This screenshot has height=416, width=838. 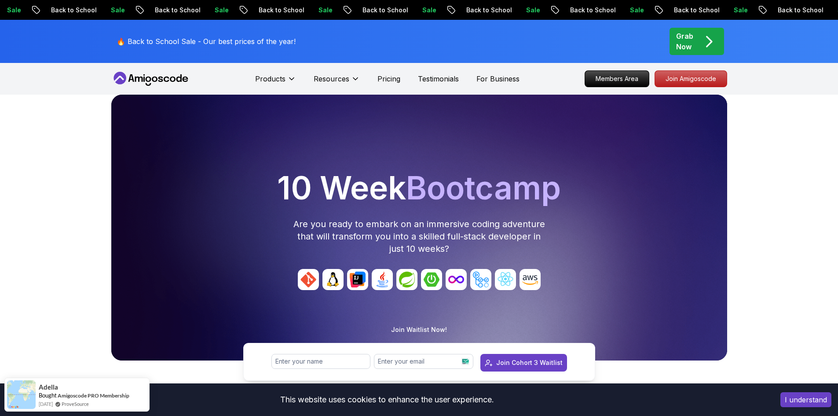 What do you see at coordinates (617, 79) in the screenshot?
I see `a: Members Area` at bounding box center [617, 79].